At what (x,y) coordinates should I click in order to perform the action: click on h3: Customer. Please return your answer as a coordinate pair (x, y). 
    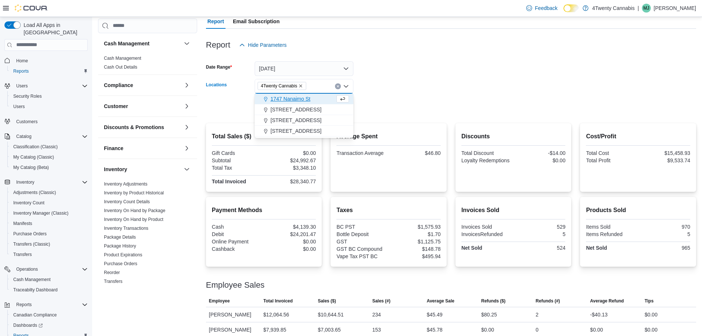
    Looking at the image, I should click on (116, 106).